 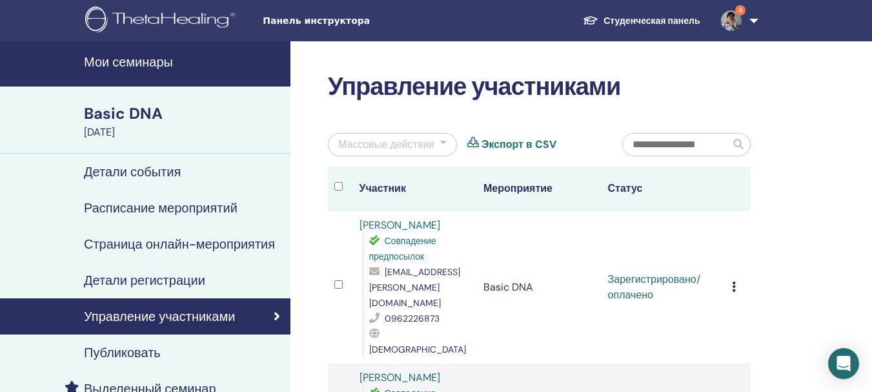 I want to click on span: 0962226873, so click(x=412, y=318).